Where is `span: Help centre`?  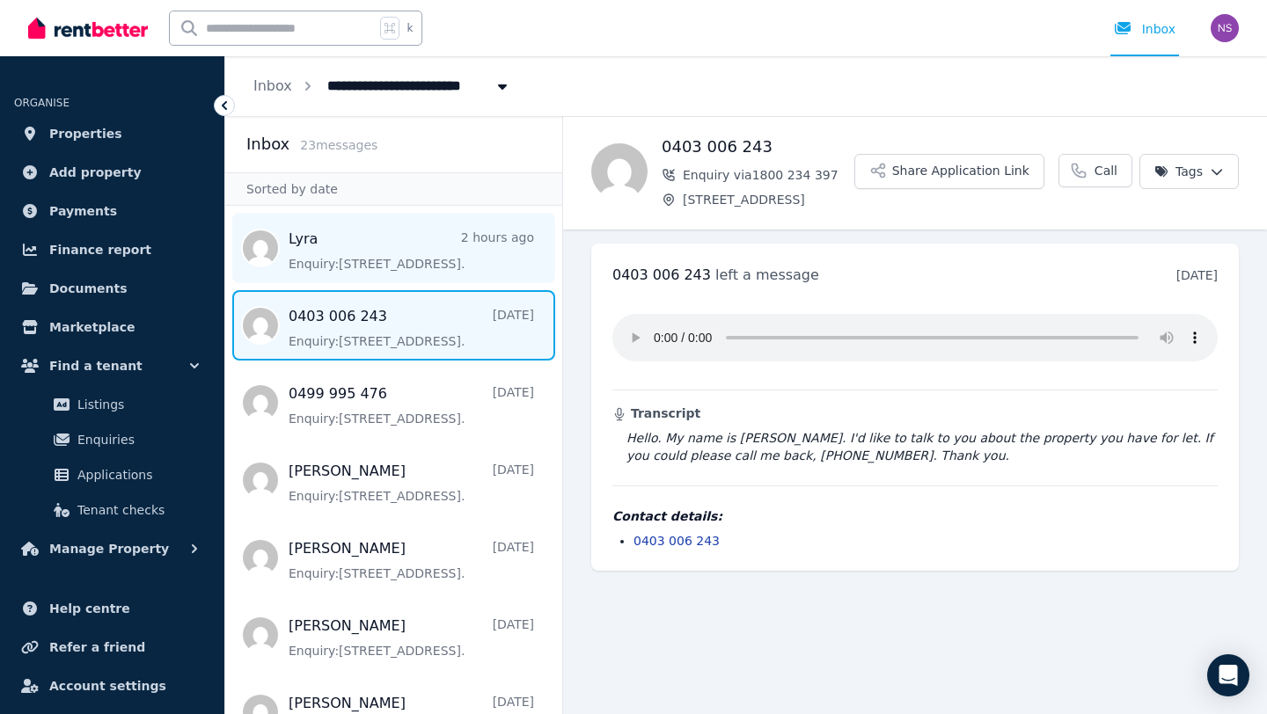
span: Help centre is located at coordinates (90, 609).